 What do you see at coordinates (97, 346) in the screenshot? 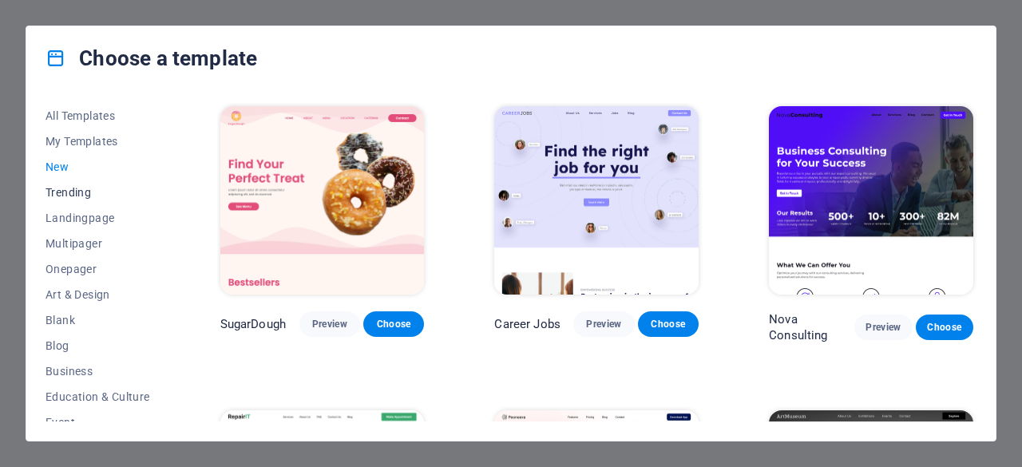
I see `span: Blog` at bounding box center [97, 346].